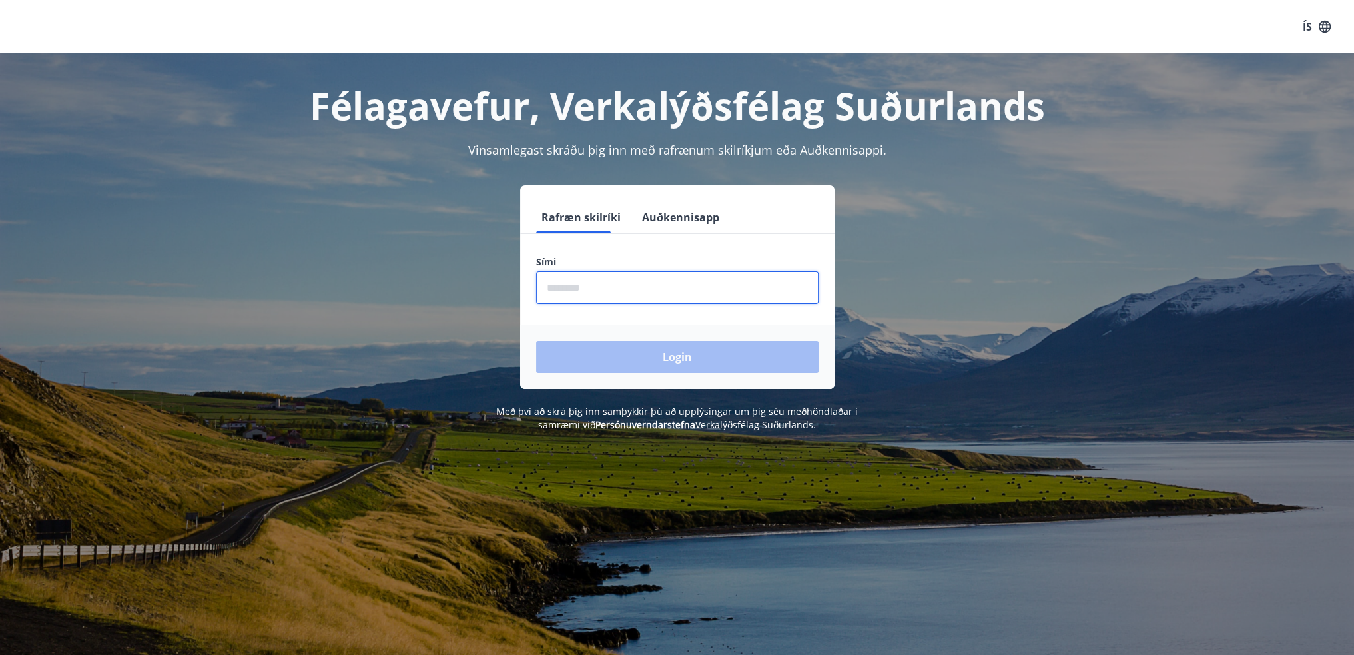 The height and width of the screenshot is (655, 1354). What do you see at coordinates (645, 424) in the screenshot?
I see `a: Persónuverndarstefna` at bounding box center [645, 424].